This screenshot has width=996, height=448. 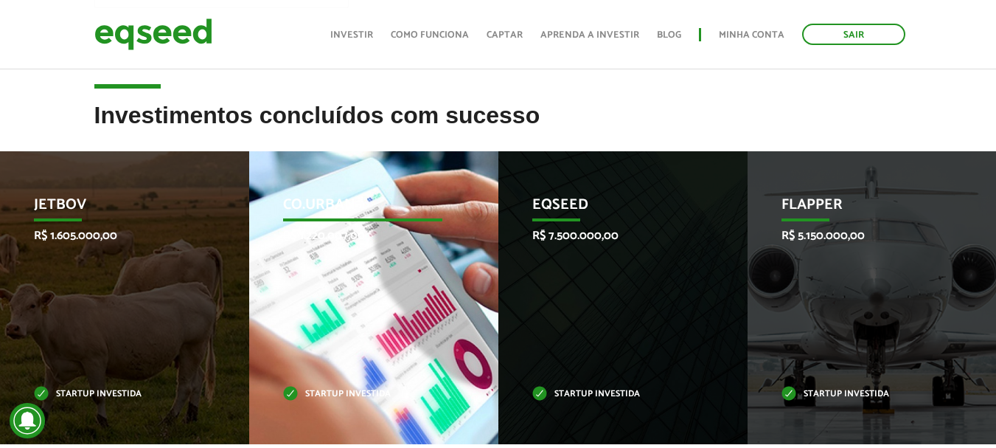 I want to click on p: Flapper, so click(x=861, y=209).